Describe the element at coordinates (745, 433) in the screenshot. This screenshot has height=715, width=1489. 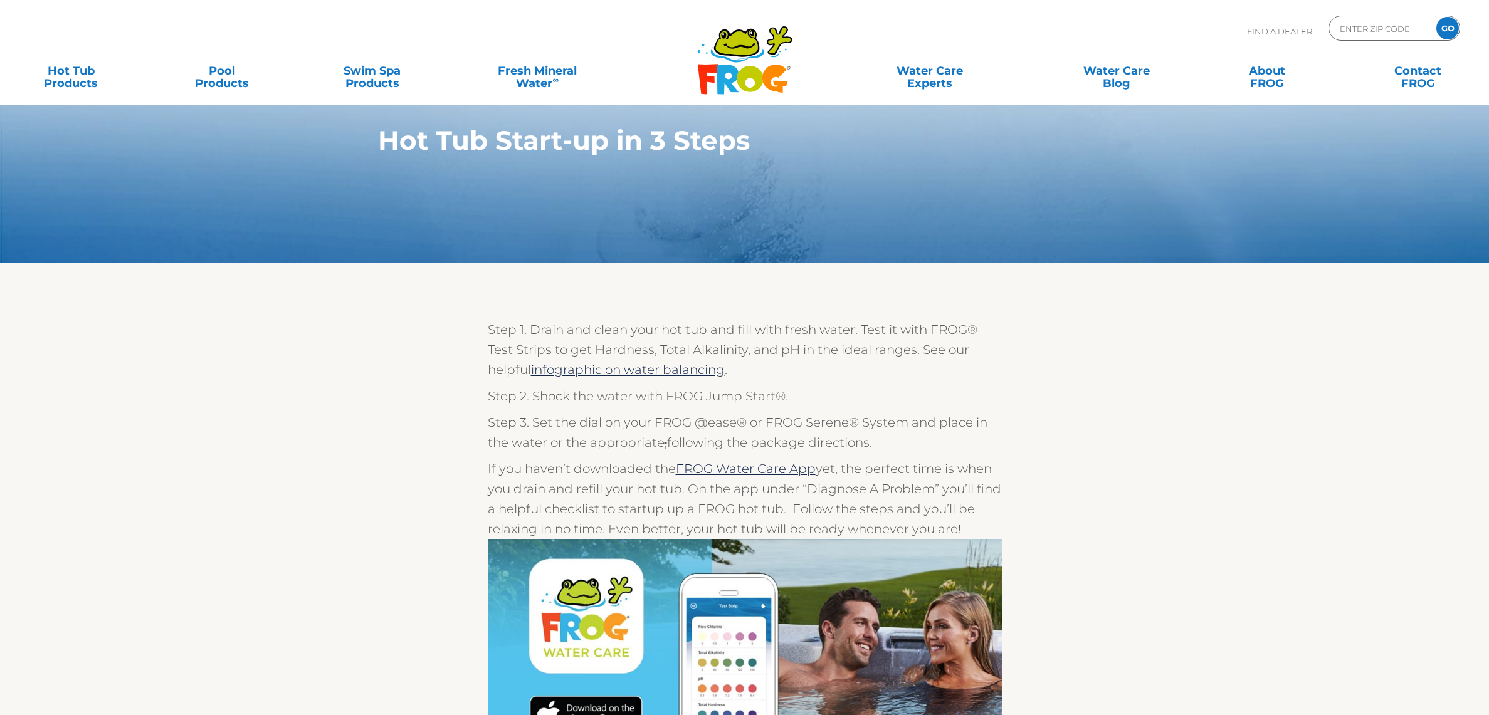
I see `p: Step 3. Set the dial on your FROG @ease® or FROG Serene® System and place in the water or the app...` at that location.